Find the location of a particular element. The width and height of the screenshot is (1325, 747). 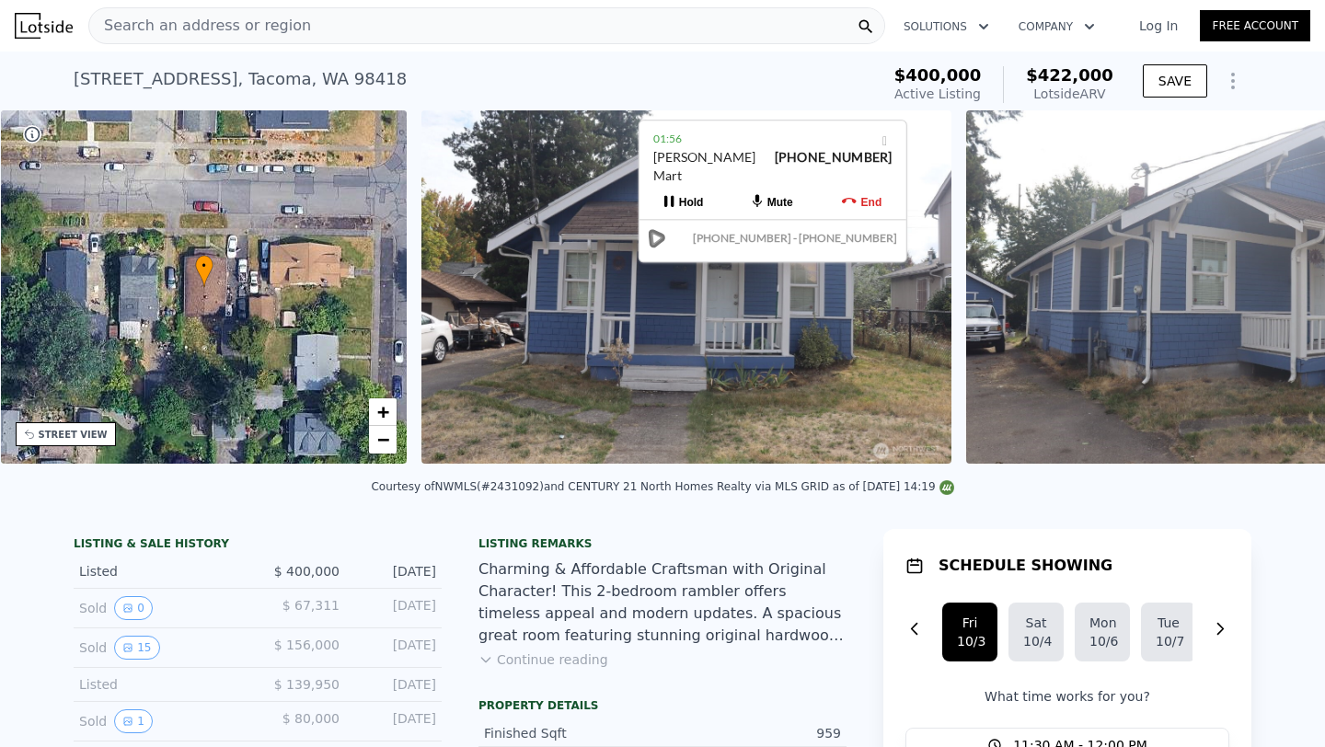

button: Sat10/4 is located at coordinates (1036, 632).